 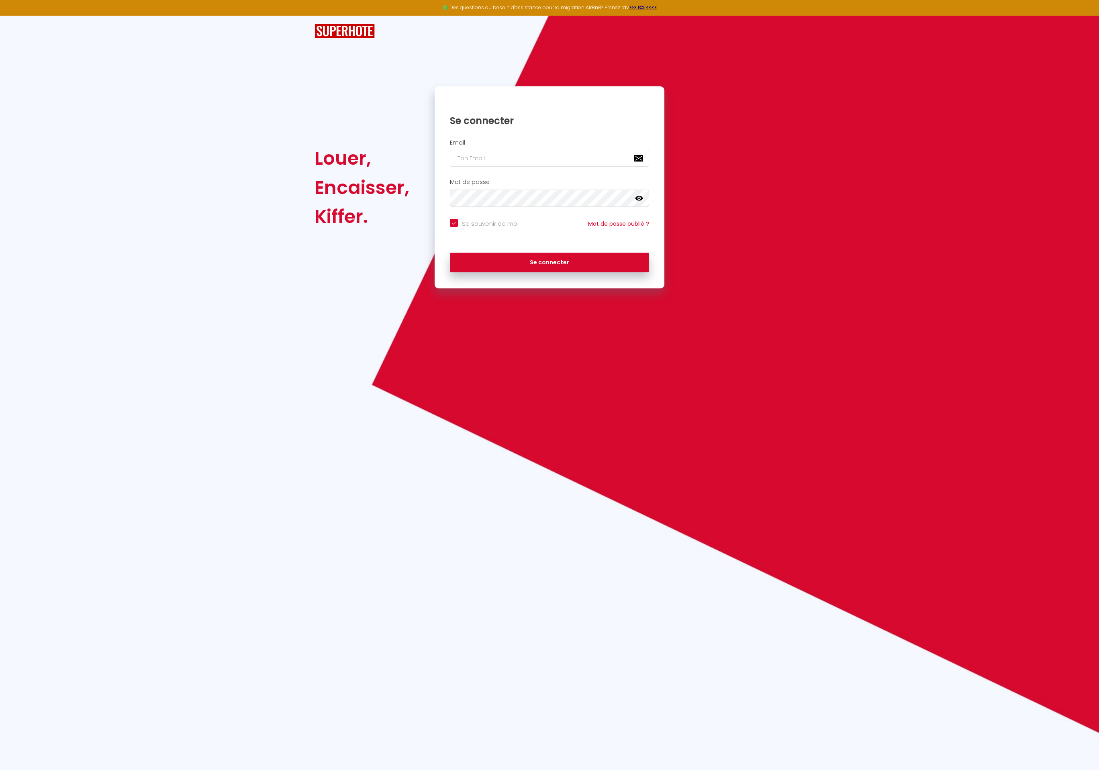 I want to click on strong: >>> ICI <<<<, so click(x=643, y=7).